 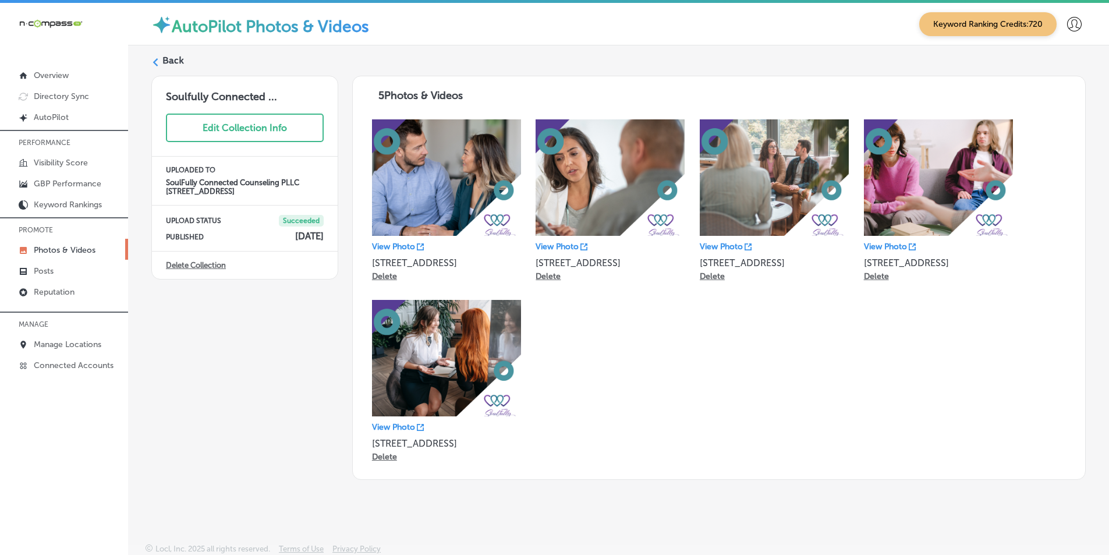 I want to click on span: 5 Photos & Videos, so click(x=420, y=95).